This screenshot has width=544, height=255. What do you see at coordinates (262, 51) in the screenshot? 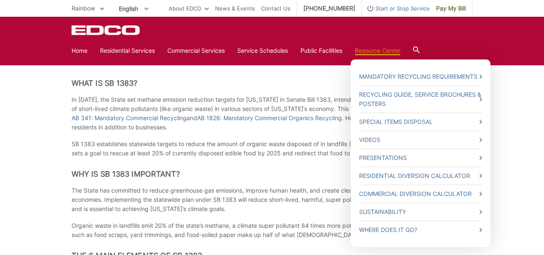
I see `a: Service Schedules` at bounding box center [262, 51].